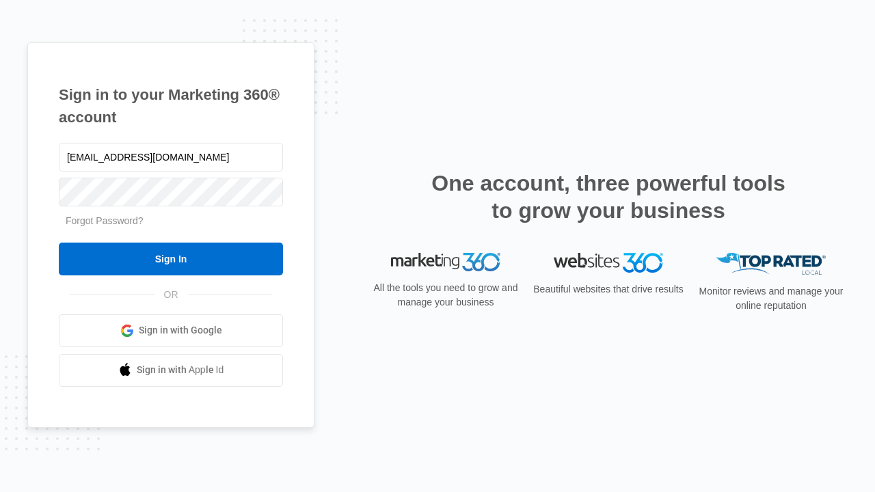 This screenshot has height=492, width=875. What do you see at coordinates (171, 295) in the screenshot?
I see `span: OR` at bounding box center [171, 295].